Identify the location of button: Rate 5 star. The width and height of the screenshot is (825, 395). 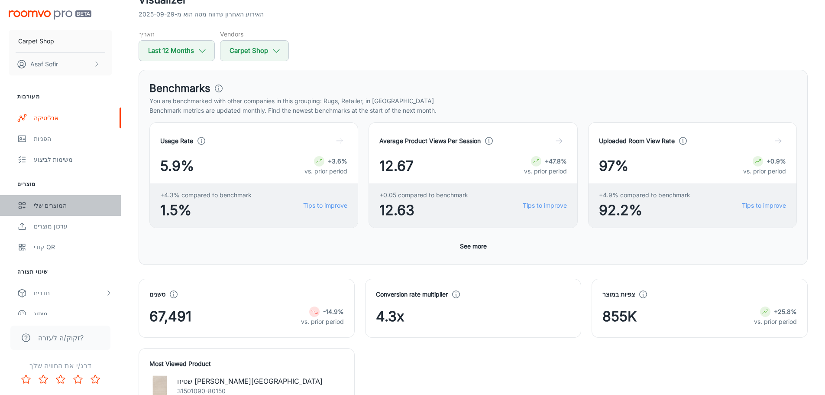
(95, 379).